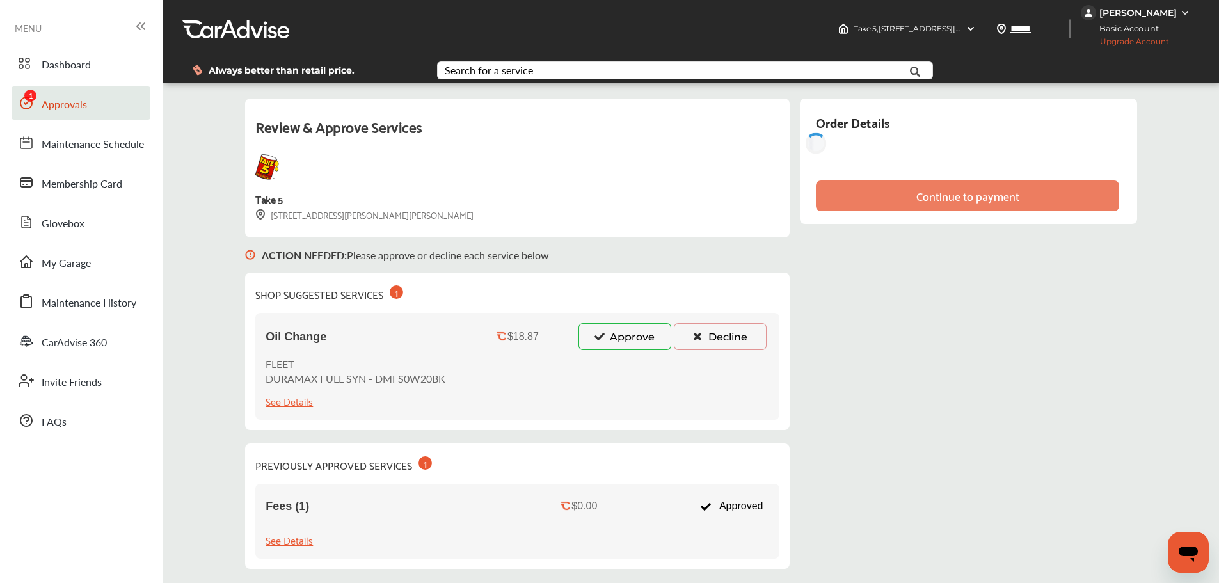  What do you see at coordinates (64, 105) in the screenshot?
I see `span: Approvals` at bounding box center [64, 105].